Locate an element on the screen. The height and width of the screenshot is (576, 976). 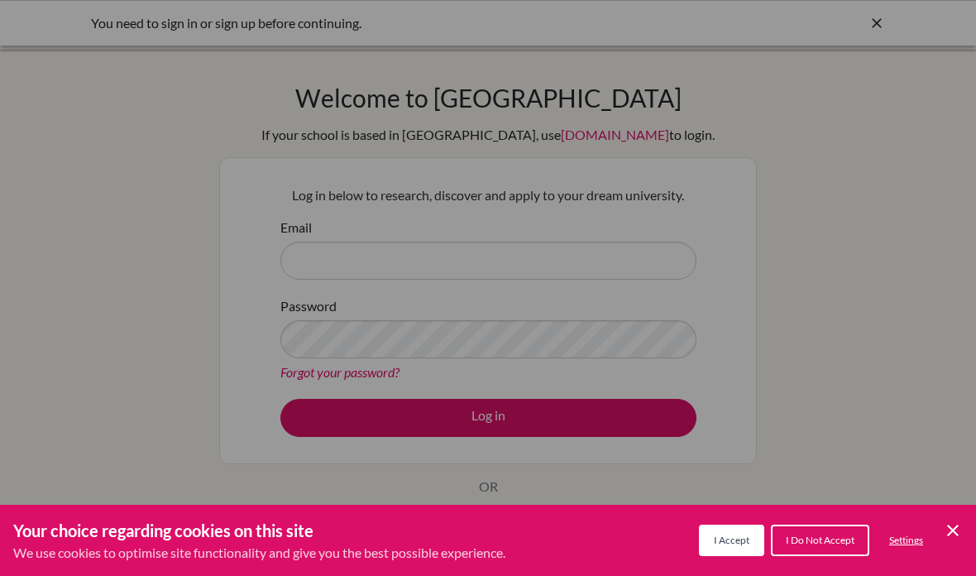
span: I Accept is located at coordinates (731, 539).